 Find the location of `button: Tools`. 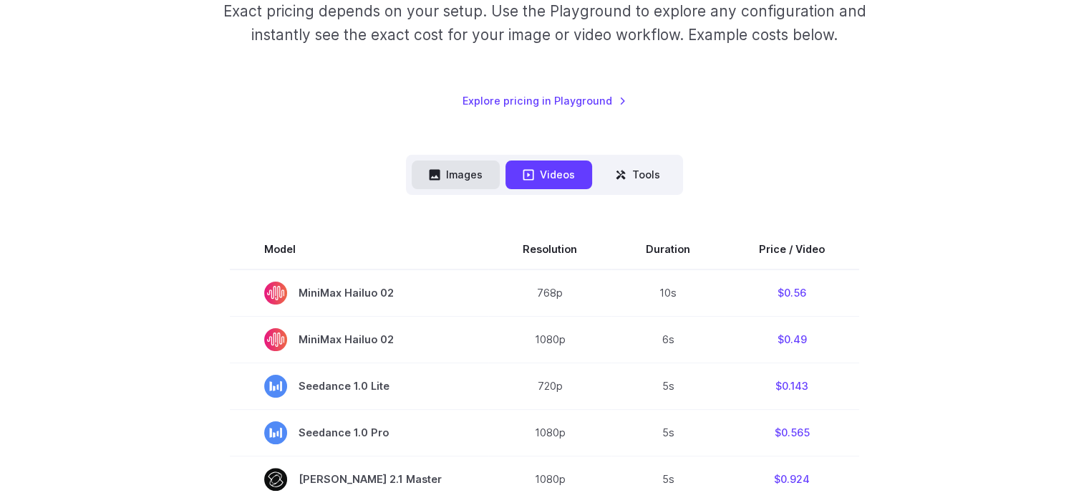

button: Tools is located at coordinates (637, 174).